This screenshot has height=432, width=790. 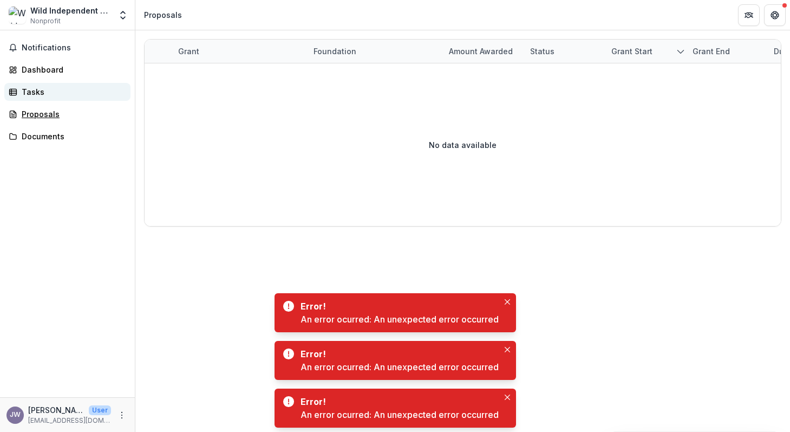 I want to click on img: Wild Independent Brands LLC, so click(x=17, y=15).